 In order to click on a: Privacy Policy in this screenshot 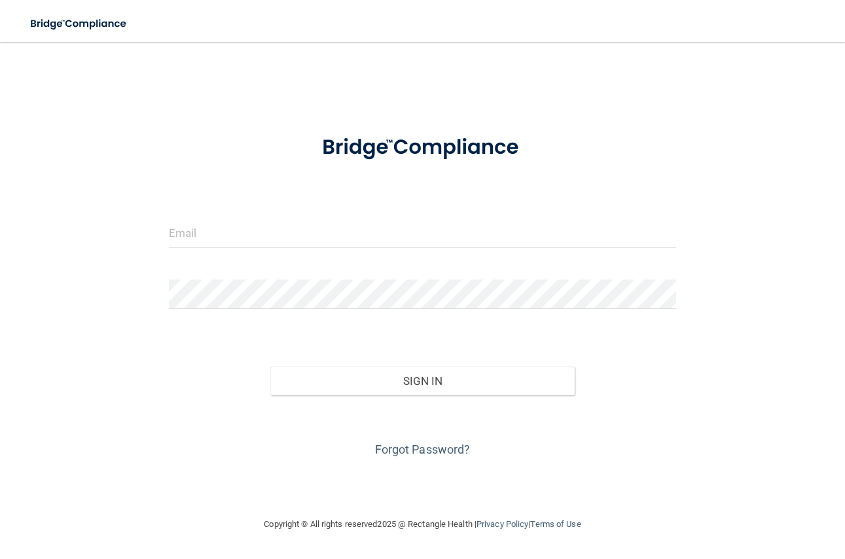, I will do `click(502, 524)`.